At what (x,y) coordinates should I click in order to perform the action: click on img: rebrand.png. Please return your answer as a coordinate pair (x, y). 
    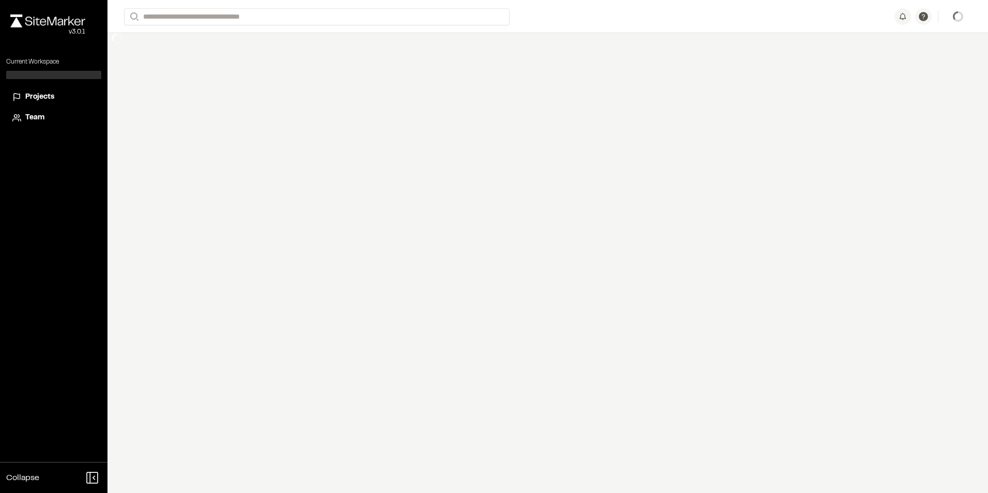
    Looking at the image, I should click on (48, 21).